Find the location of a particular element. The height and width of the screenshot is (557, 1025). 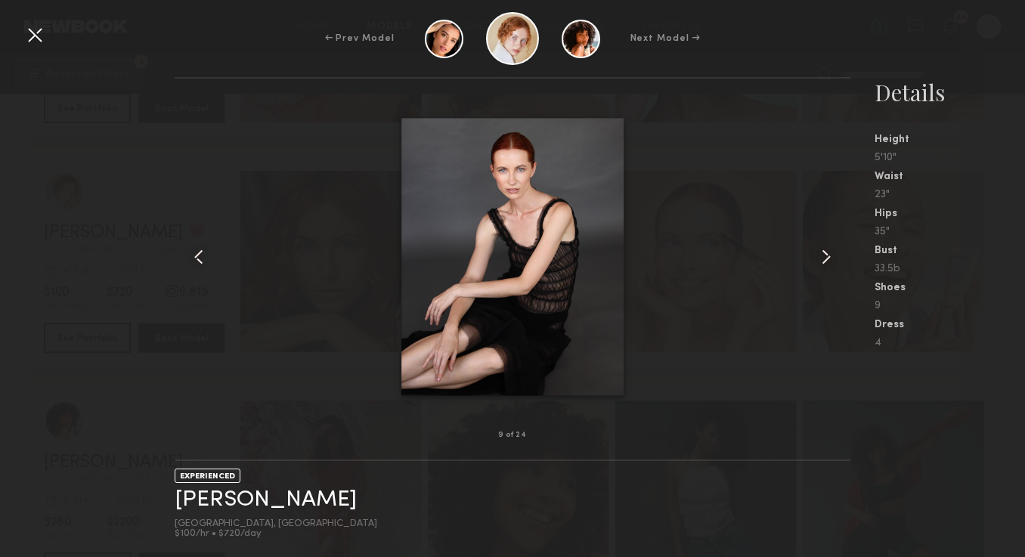

div: 5'10" is located at coordinates (949, 158).